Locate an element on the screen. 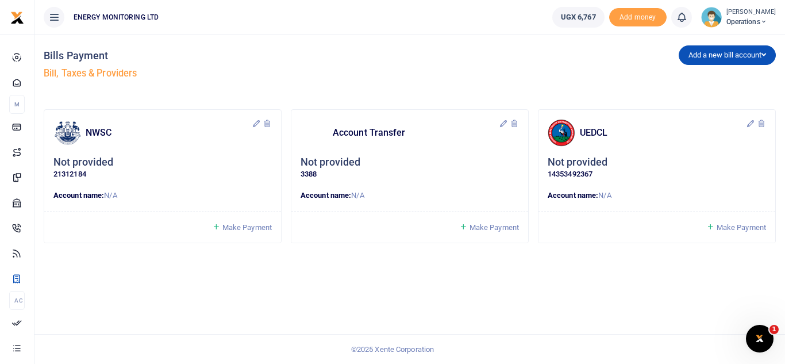  h4: UEDCL is located at coordinates (662, 133).